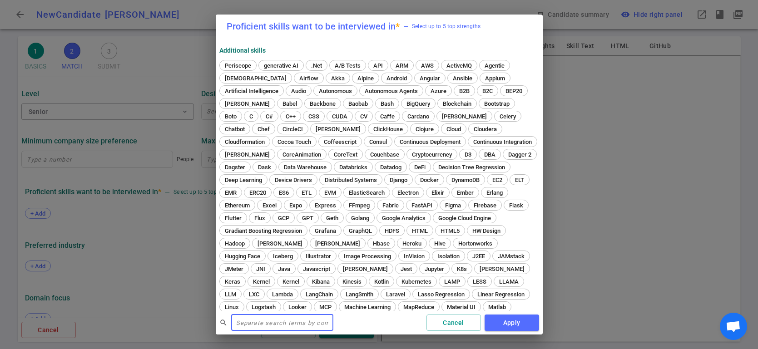 The image size is (758, 349). What do you see at coordinates (495, 78) in the screenshot?
I see `span: Appium` at bounding box center [495, 78].